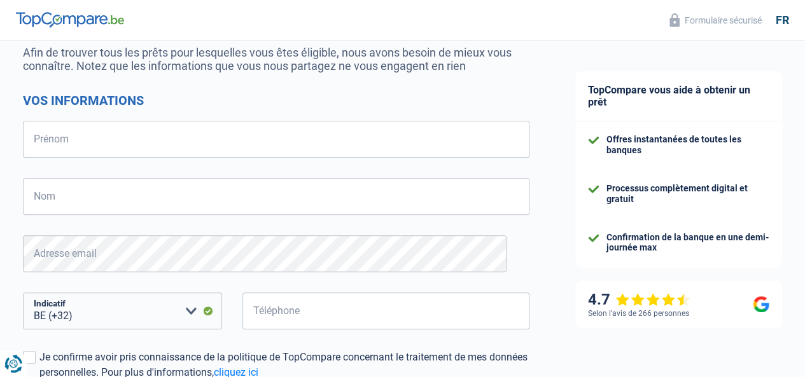  I want to click on p: Afin de trouver tous les prêts pour lesquelles vous êtes éligible, nous avons besoin de mieux vou..., so click(276, 59).